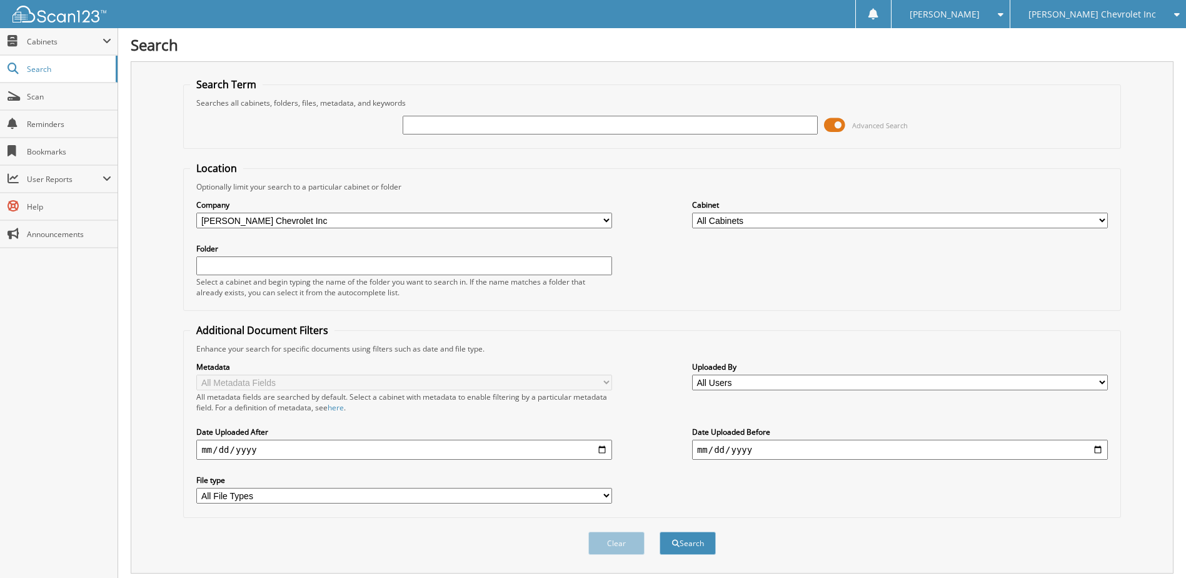 Image resolution: width=1186 pixels, height=578 pixels. Describe the element at coordinates (404, 367) in the screenshot. I see `label: Metadata` at that location.